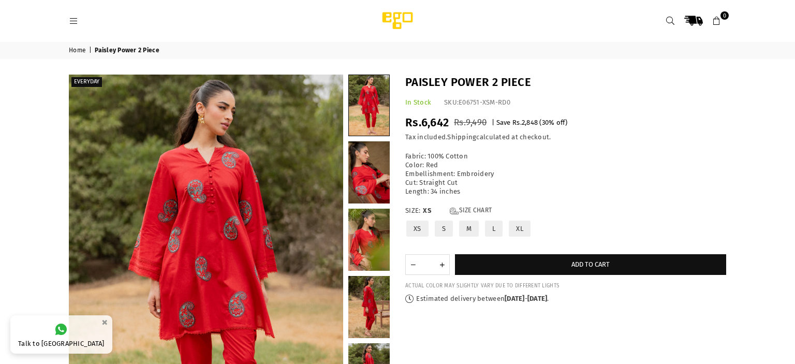 This screenshot has width=795, height=364. I want to click on span: In Stock, so click(418, 102).